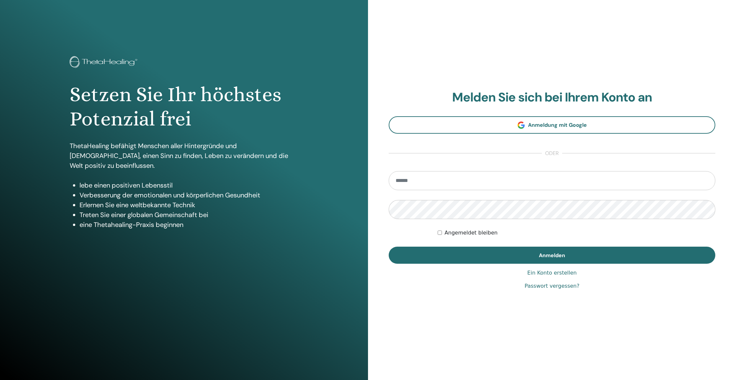  I want to click on li: Verbesserung der emotionalen und körperlichen Gesundheit, so click(189, 195).